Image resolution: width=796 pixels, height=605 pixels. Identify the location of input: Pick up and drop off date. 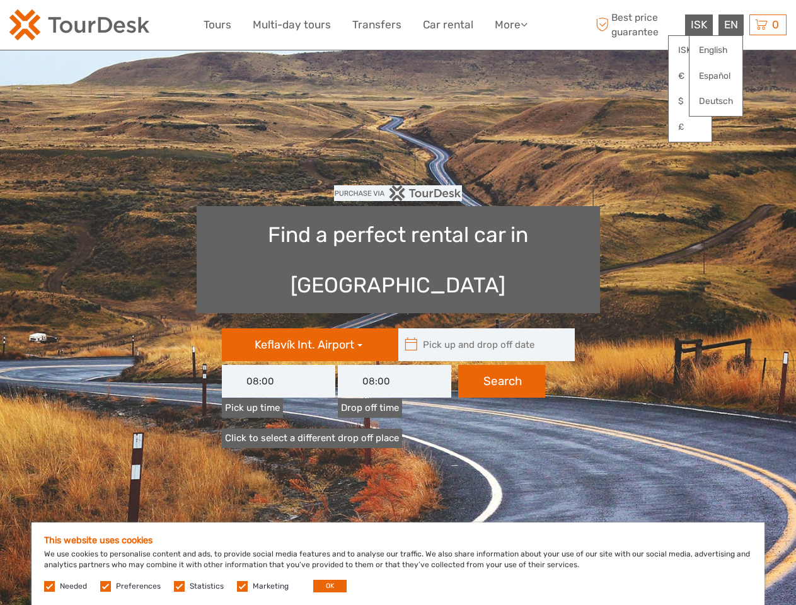
(483, 345).